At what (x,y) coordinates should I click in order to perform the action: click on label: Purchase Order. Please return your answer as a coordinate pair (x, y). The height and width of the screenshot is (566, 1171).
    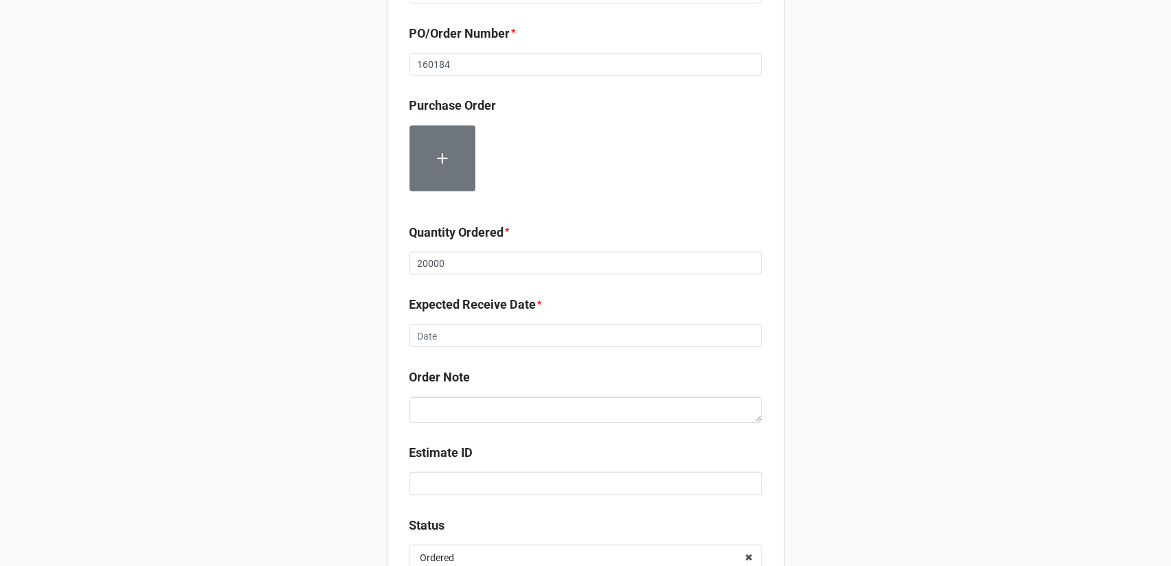
    Looking at the image, I should click on (453, 106).